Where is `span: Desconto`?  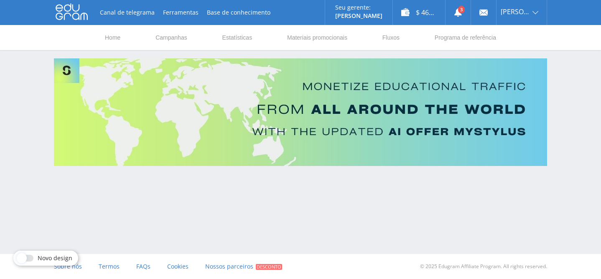
span: Desconto is located at coordinates (269, 267).